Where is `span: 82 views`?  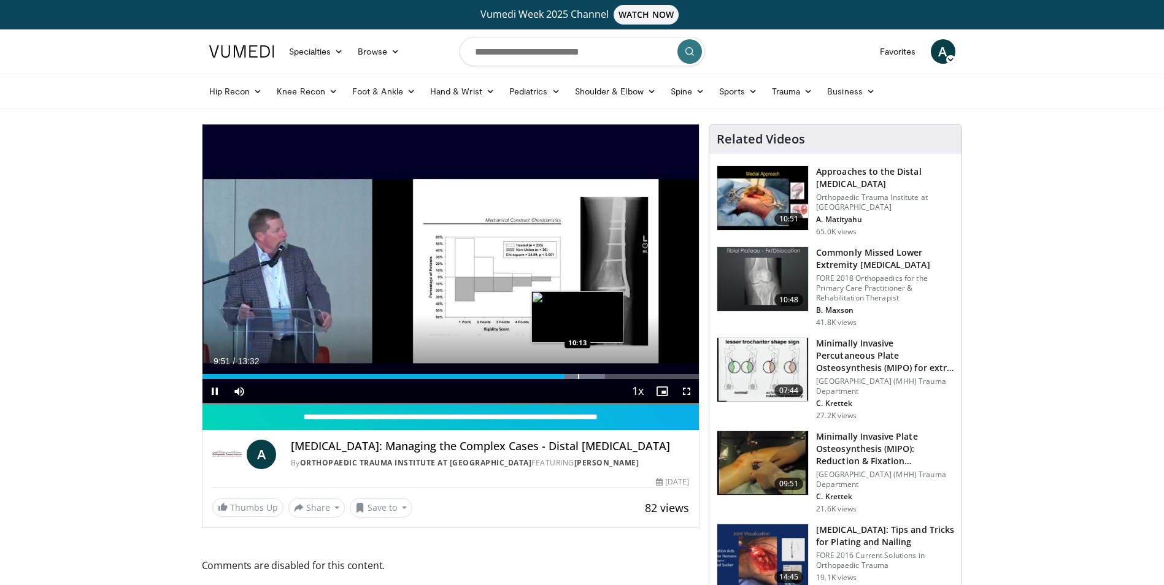 span: 82 views is located at coordinates (667, 508).